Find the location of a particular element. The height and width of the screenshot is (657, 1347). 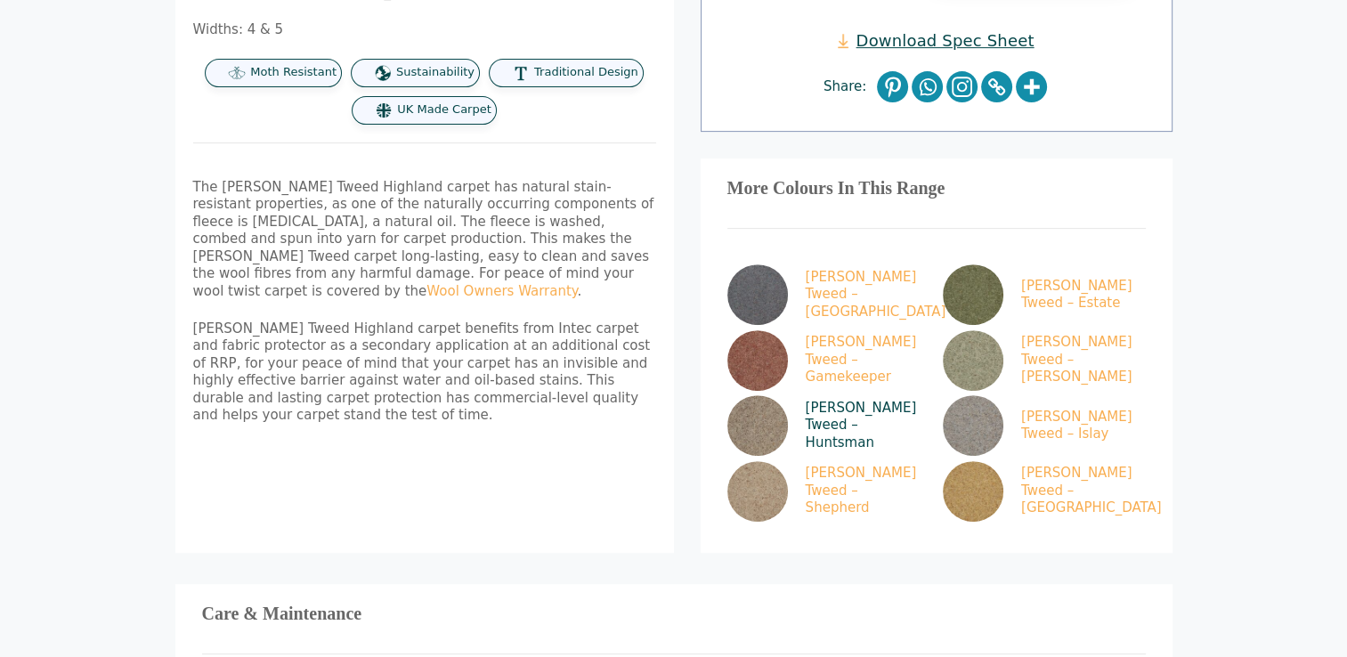

a: Whatsapp is located at coordinates (927, 86).